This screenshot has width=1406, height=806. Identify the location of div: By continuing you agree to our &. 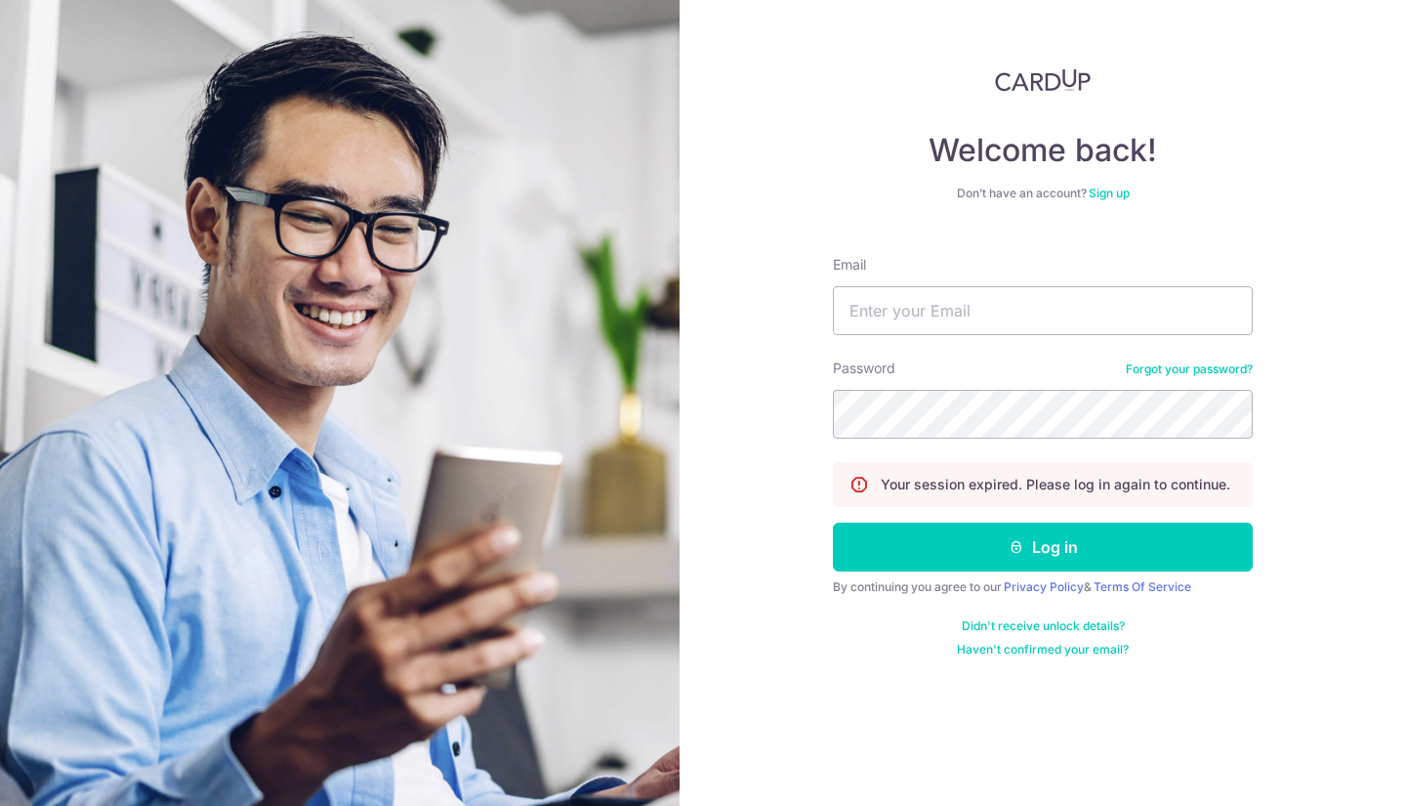
(1043, 587).